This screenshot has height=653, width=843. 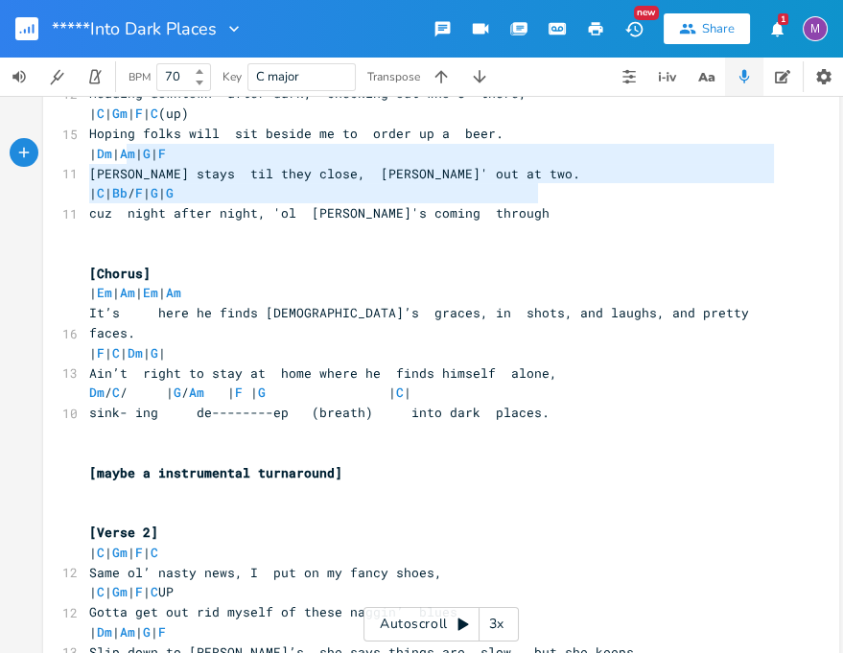 What do you see at coordinates (707, 29) in the screenshot?
I see `button: Share` at bounding box center [707, 29].